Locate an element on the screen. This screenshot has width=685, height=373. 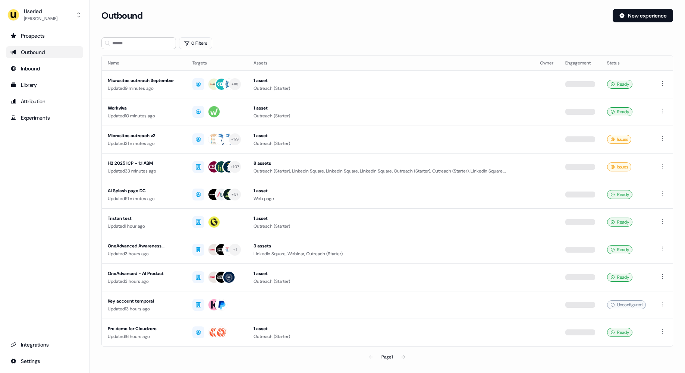
div: Userled is located at coordinates (41, 11).